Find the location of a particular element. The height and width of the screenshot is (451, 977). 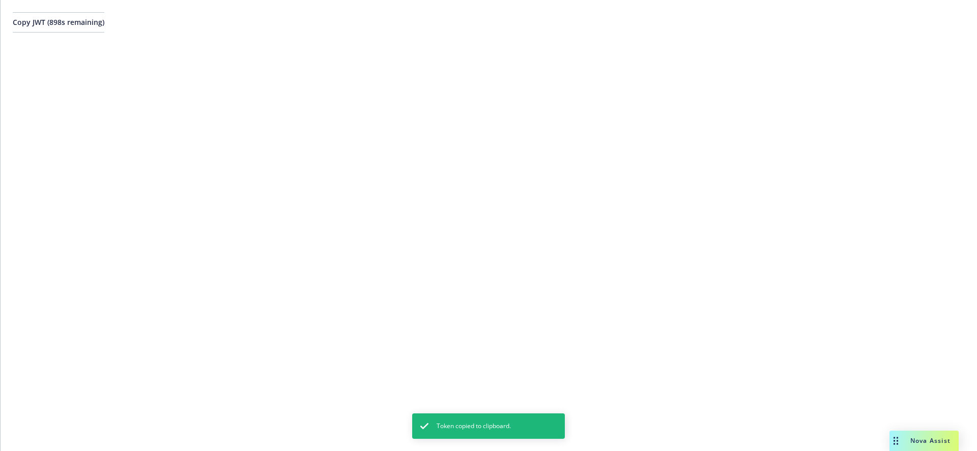

div: Drag to move is located at coordinates (895, 441).